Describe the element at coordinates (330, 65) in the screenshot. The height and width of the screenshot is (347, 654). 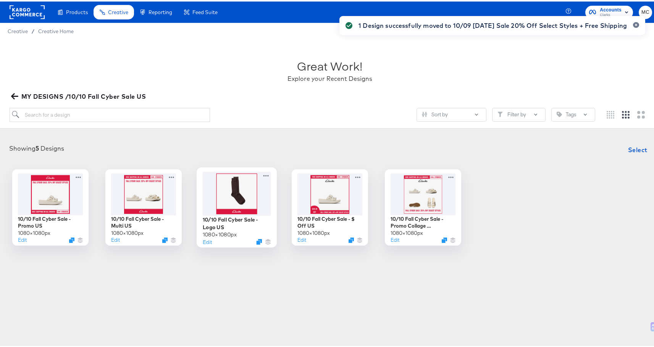
I see `div: Great Work!` at that location.